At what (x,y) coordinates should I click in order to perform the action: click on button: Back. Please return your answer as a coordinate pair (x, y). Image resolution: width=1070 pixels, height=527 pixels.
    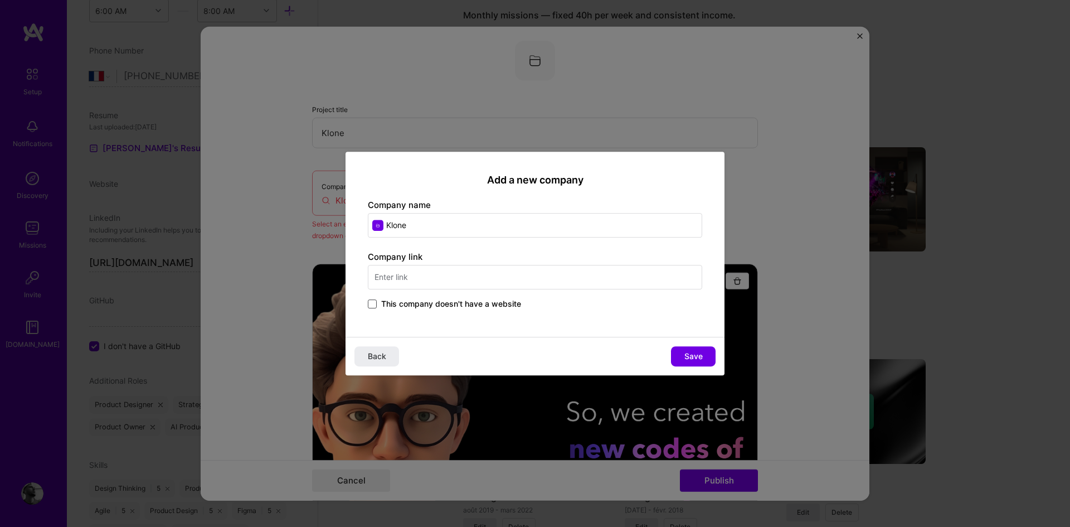
    Looking at the image, I should click on (377, 356).